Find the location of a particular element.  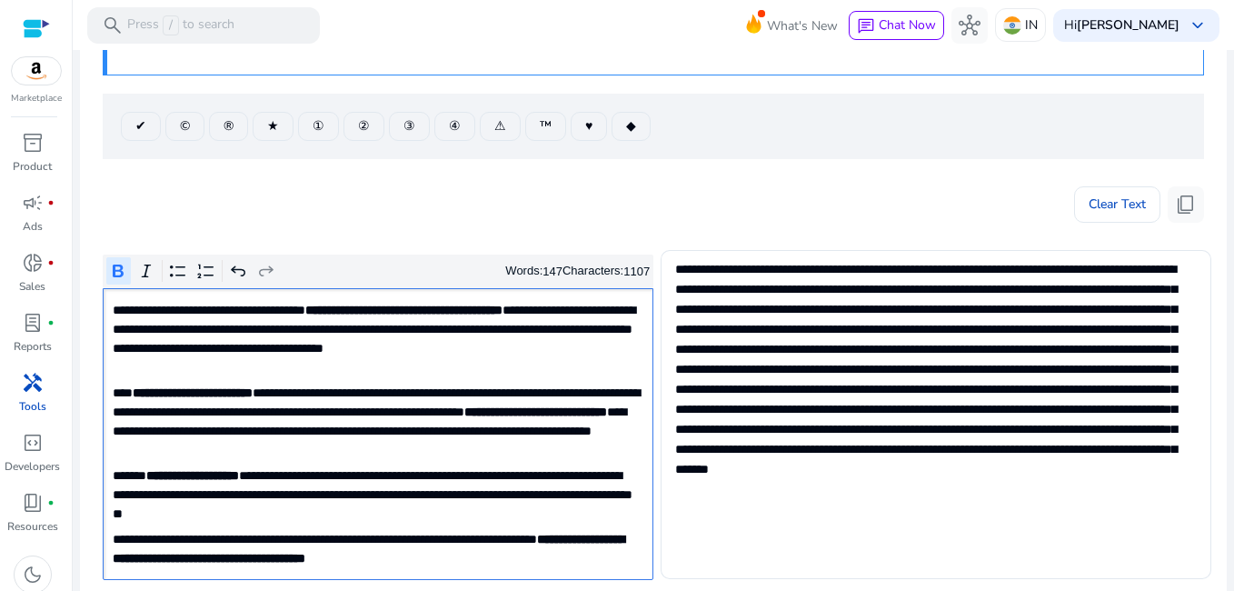

label: 147 is located at coordinates (552, 271).